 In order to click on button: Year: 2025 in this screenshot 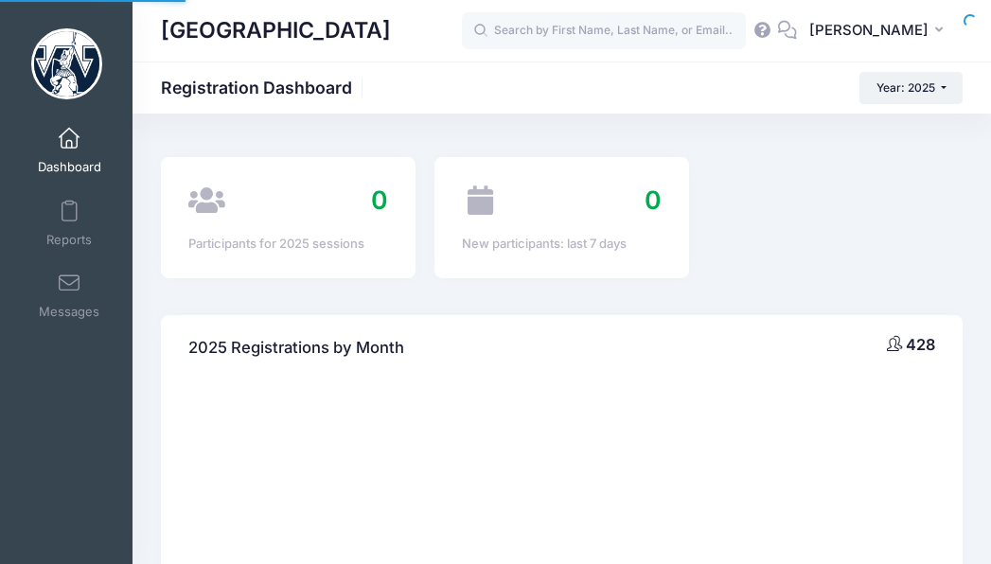, I will do `click(911, 88)`.